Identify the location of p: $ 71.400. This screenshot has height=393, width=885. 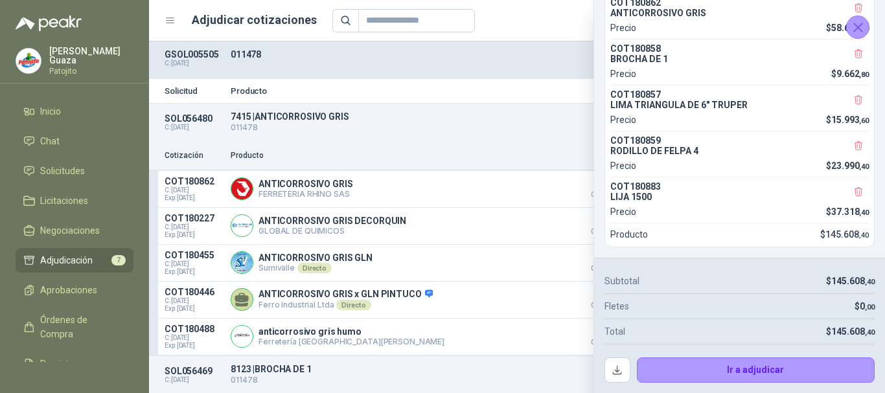
(604, 224).